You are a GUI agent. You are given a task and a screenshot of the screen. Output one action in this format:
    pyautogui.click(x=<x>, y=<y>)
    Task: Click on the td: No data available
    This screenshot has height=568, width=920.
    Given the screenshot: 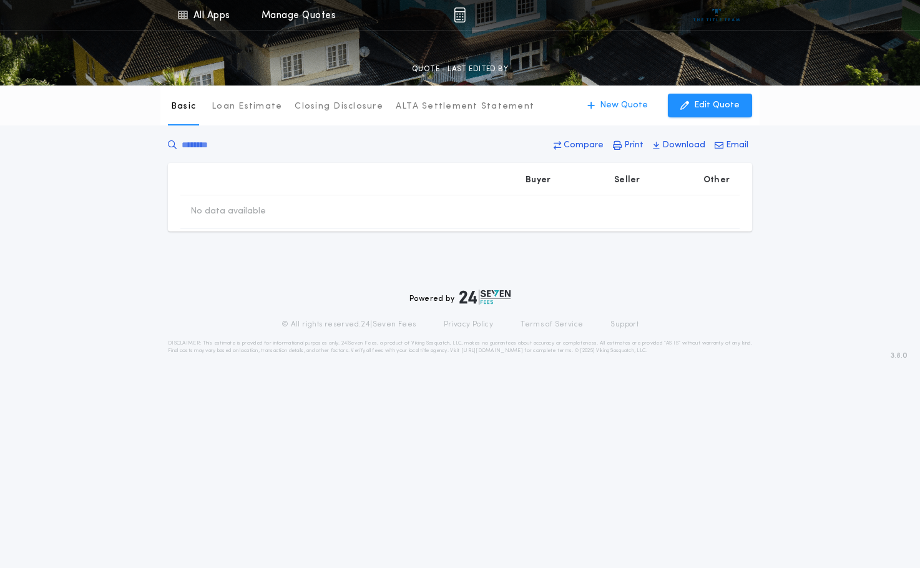 What is the action you would take?
    pyautogui.click(x=228, y=212)
    